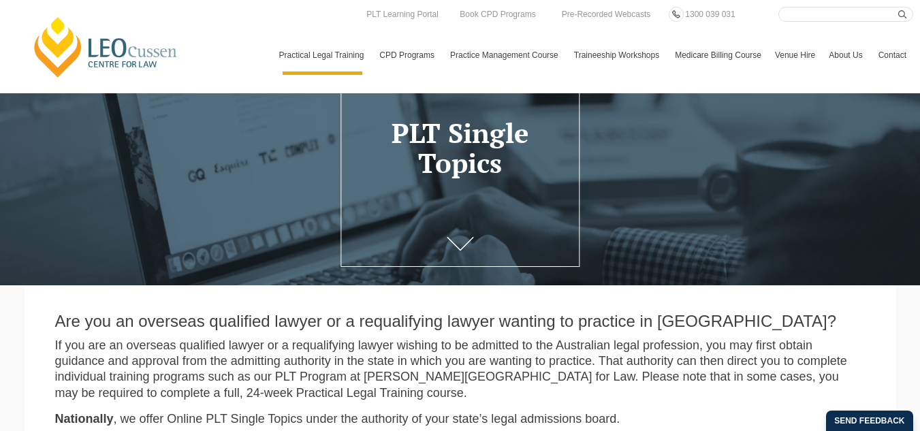 This screenshot has height=431, width=920. Describe the element at coordinates (795, 55) in the screenshot. I see `a: Venue Hire` at that location.